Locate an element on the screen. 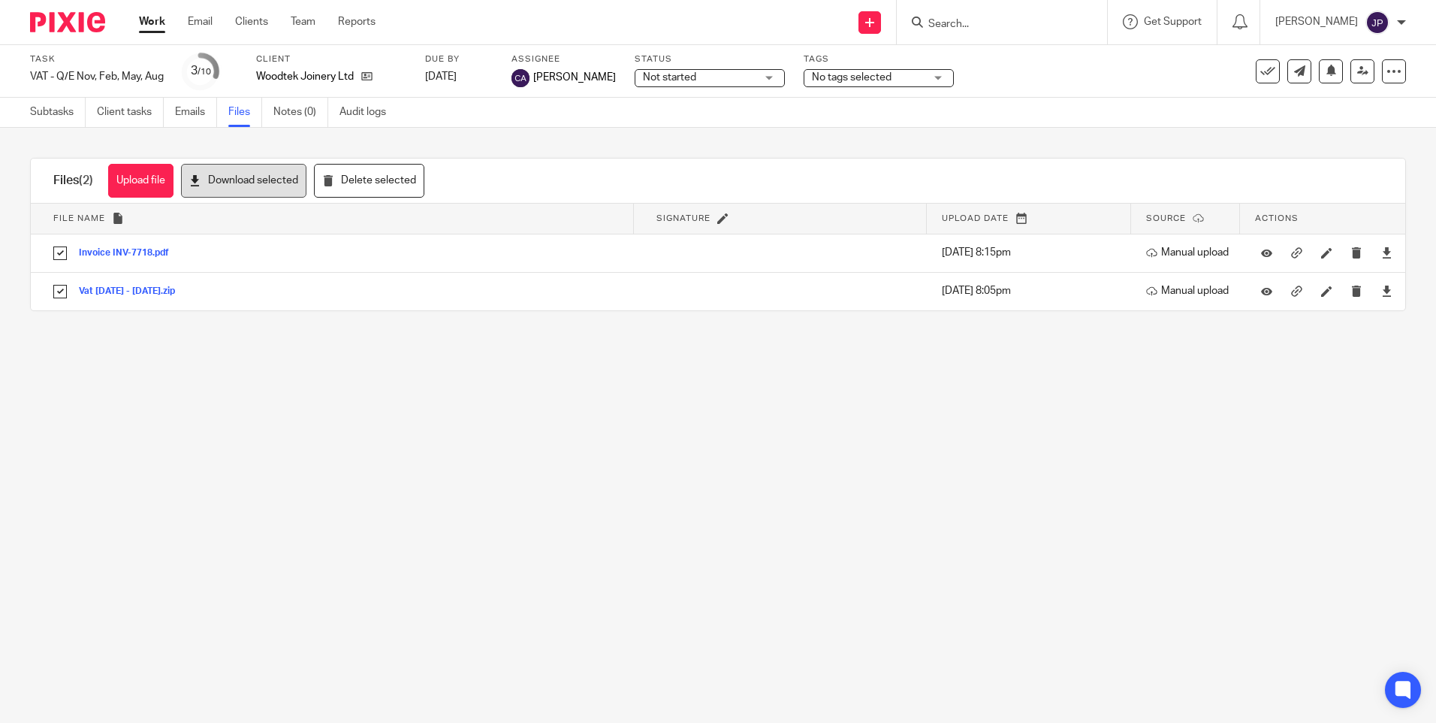  span: (2) is located at coordinates (86, 180).